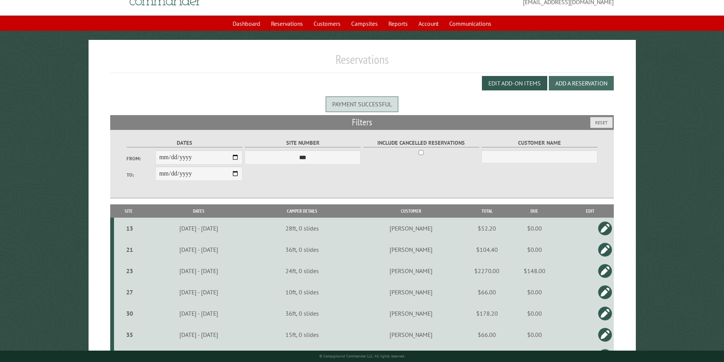 The image size is (724, 362). I want to click on th: Camper Details, so click(302, 211).